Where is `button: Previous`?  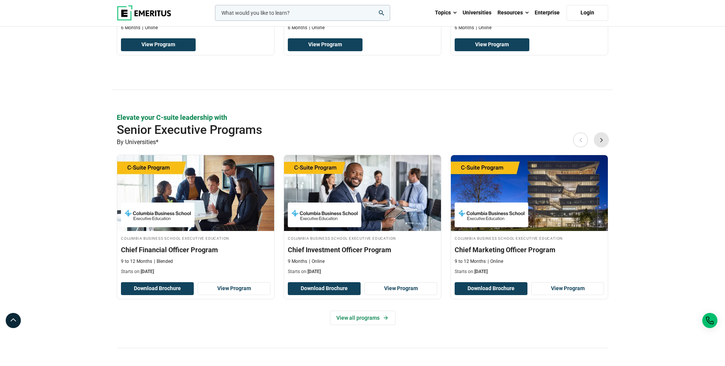 button: Previous is located at coordinates (580, 140).